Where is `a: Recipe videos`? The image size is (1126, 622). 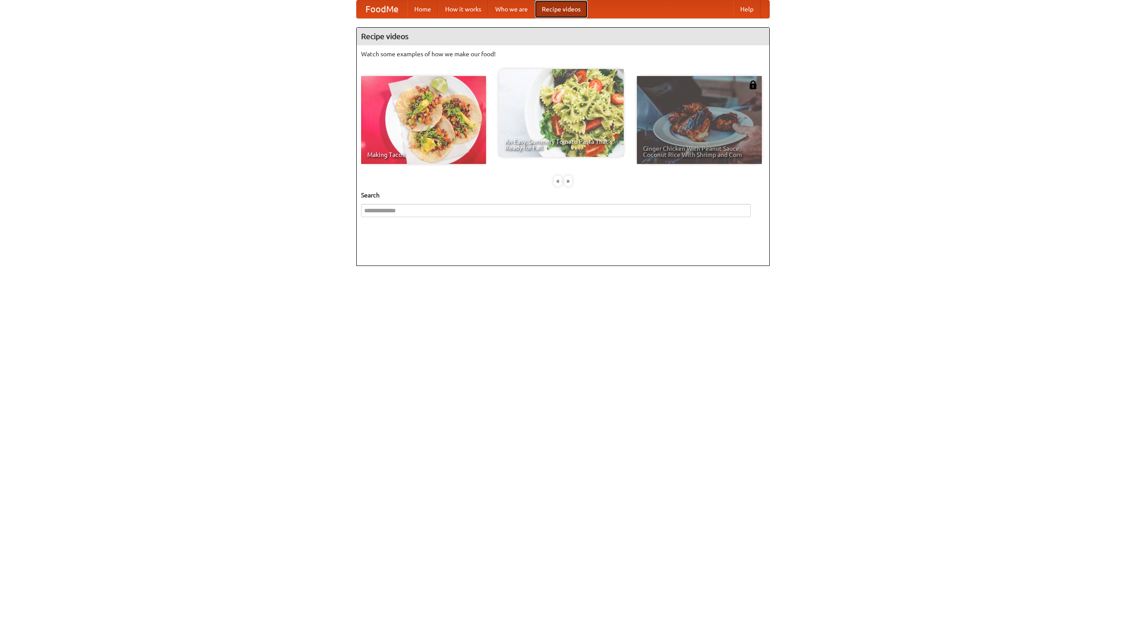 a: Recipe videos is located at coordinates (561, 9).